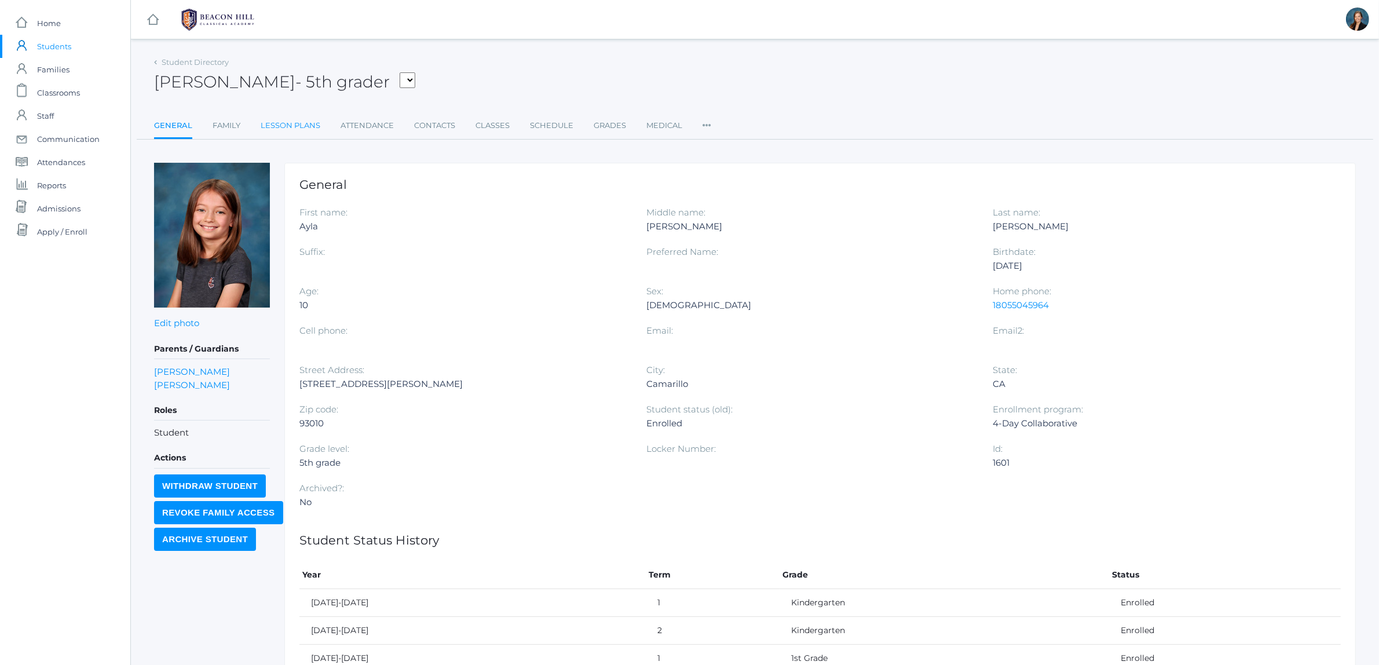 The height and width of the screenshot is (665, 1379). I want to click on a: Grades, so click(610, 126).